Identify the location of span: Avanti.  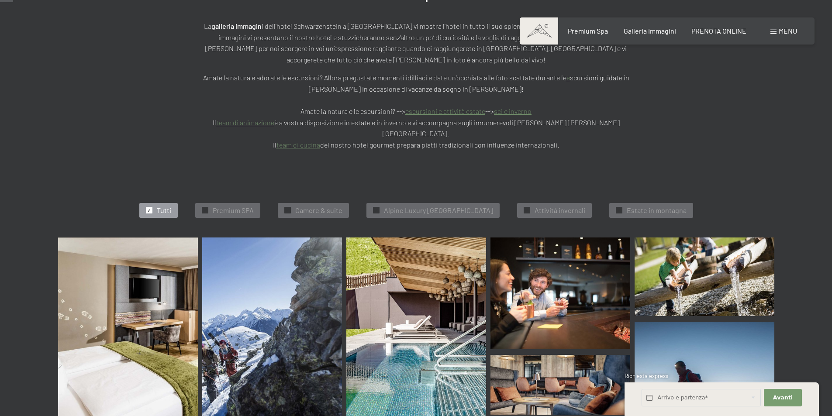
(782, 398).